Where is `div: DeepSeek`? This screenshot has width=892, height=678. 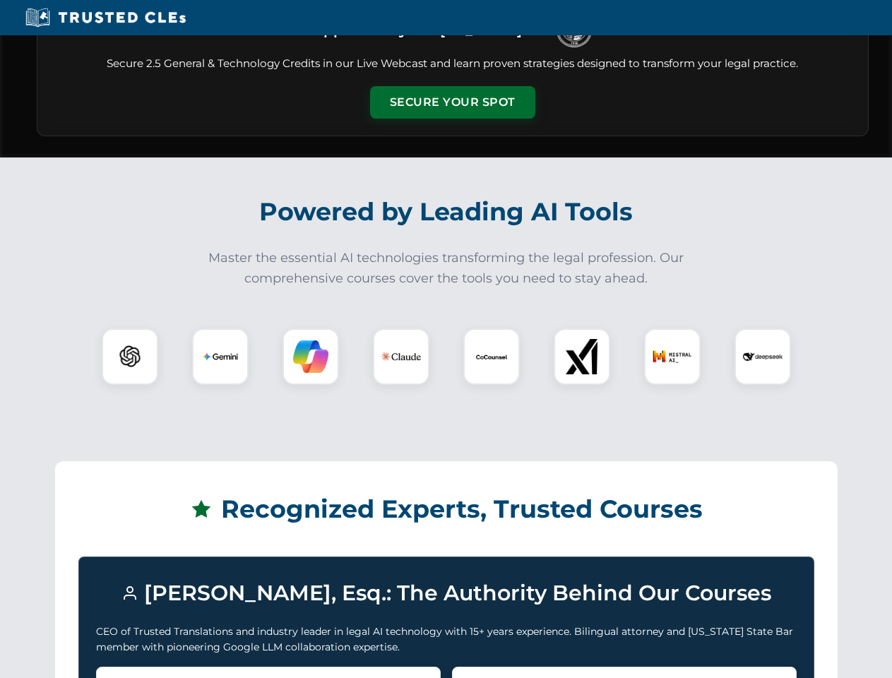 div: DeepSeek is located at coordinates (762, 356).